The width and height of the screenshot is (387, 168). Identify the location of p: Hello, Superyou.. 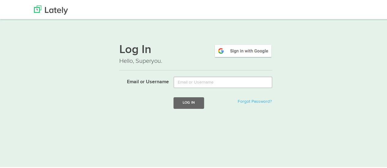
(196, 60).